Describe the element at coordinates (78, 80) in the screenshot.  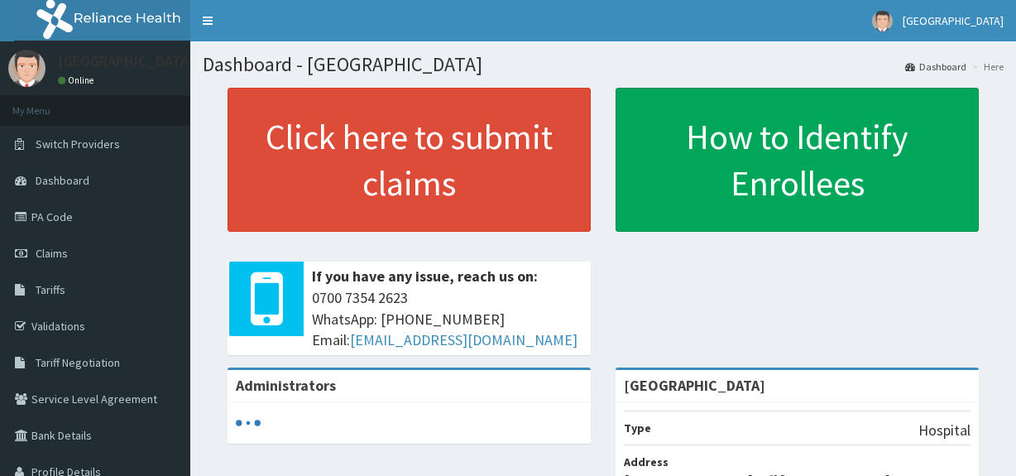
I see `a: Online` at that location.